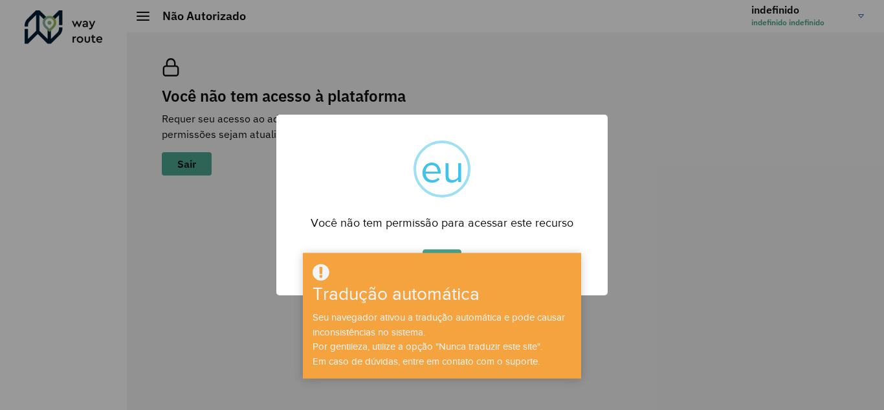  I want to click on font: Por gentileza, utilize a opção "Nunca traduzir este site"., so click(427, 346).